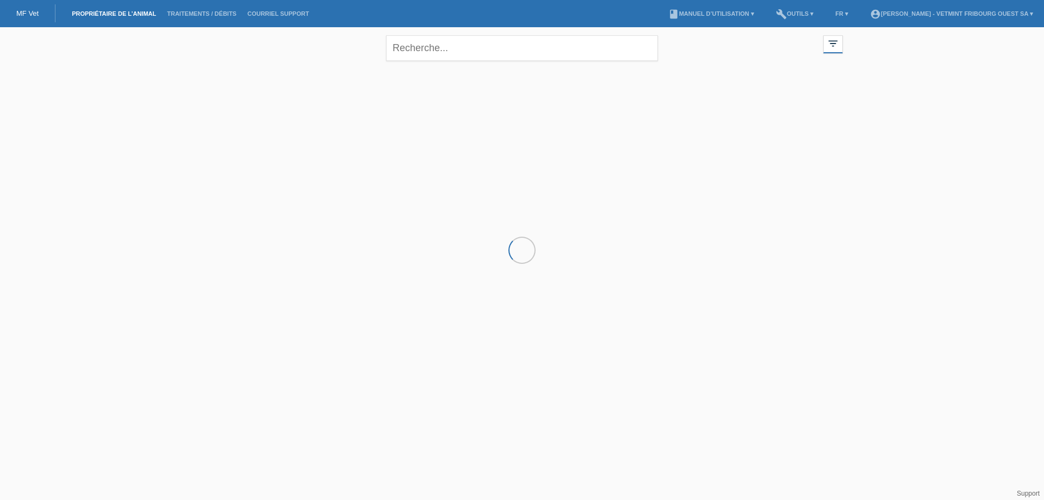 The image size is (1044, 500). What do you see at coordinates (833, 44) in the screenshot?
I see `i: filter_list` at bounding box center [833, 44].